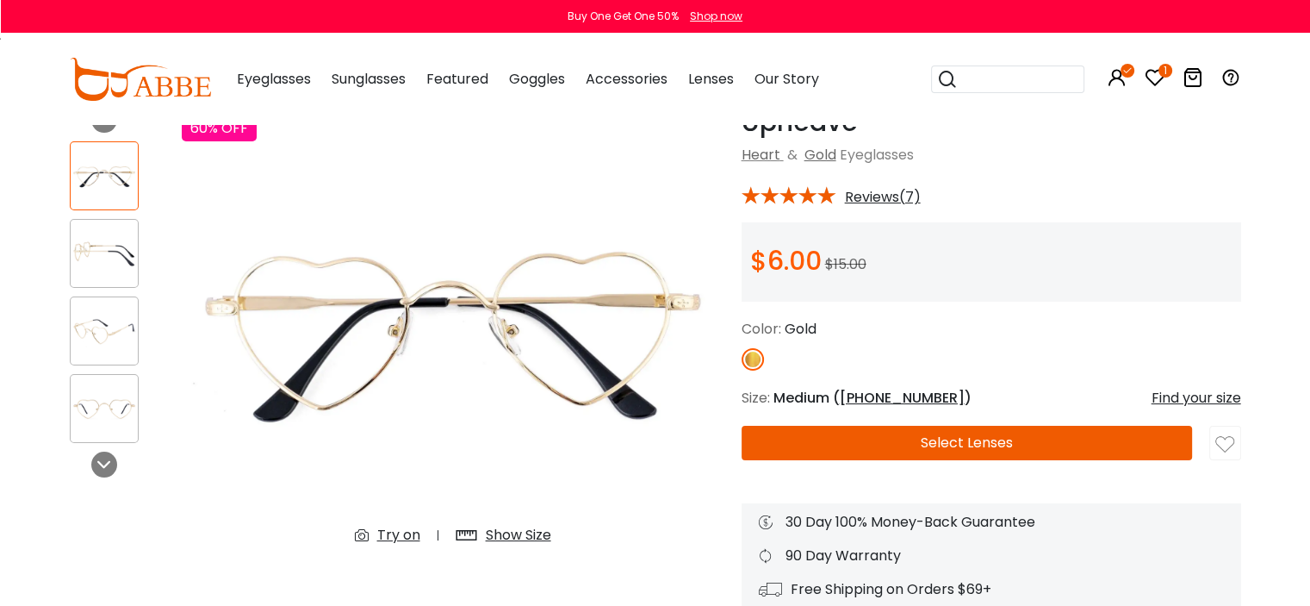  Describe the element at coordinates (761, 154) in the screenshot. I see `a: Heart` at that location.